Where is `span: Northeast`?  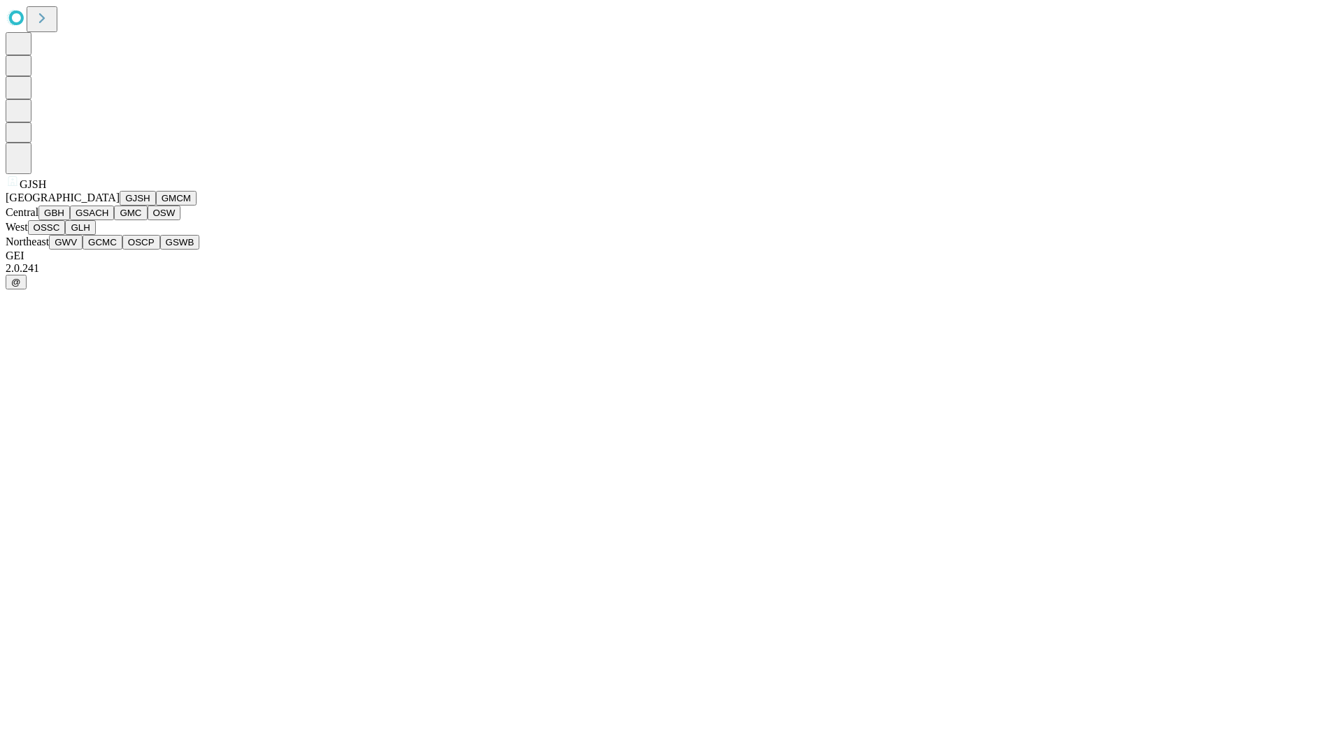
span: Northeast is located at coordinates (27, 241).